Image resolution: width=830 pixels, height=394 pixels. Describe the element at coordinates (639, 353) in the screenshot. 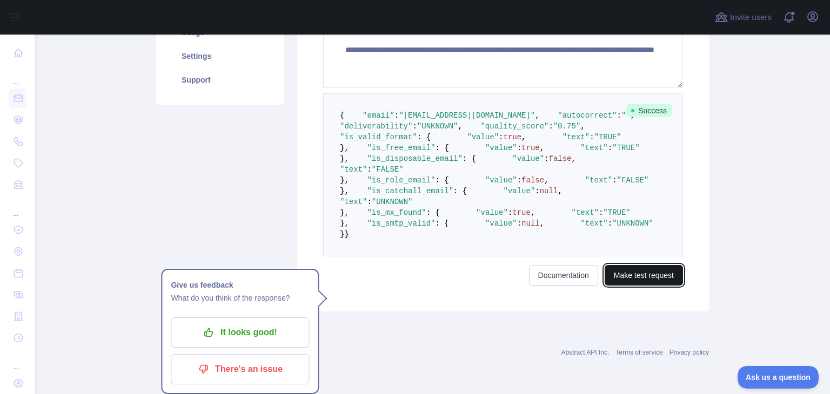

I see `a: Terms of service` at that location.